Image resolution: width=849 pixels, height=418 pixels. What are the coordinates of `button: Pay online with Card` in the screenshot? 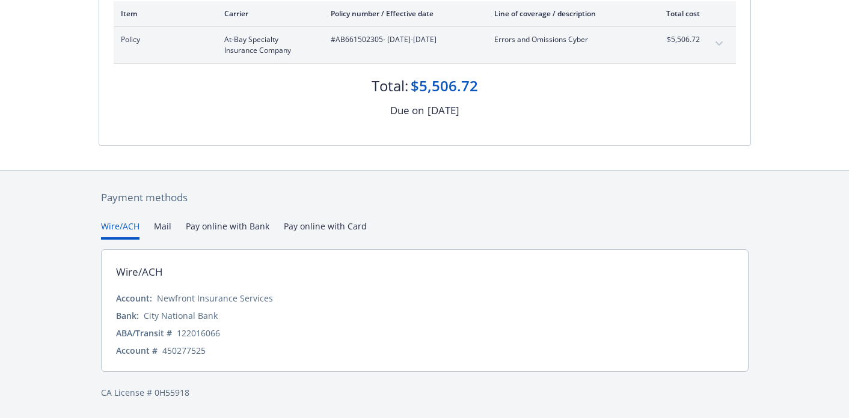 It's located at (325, 230).